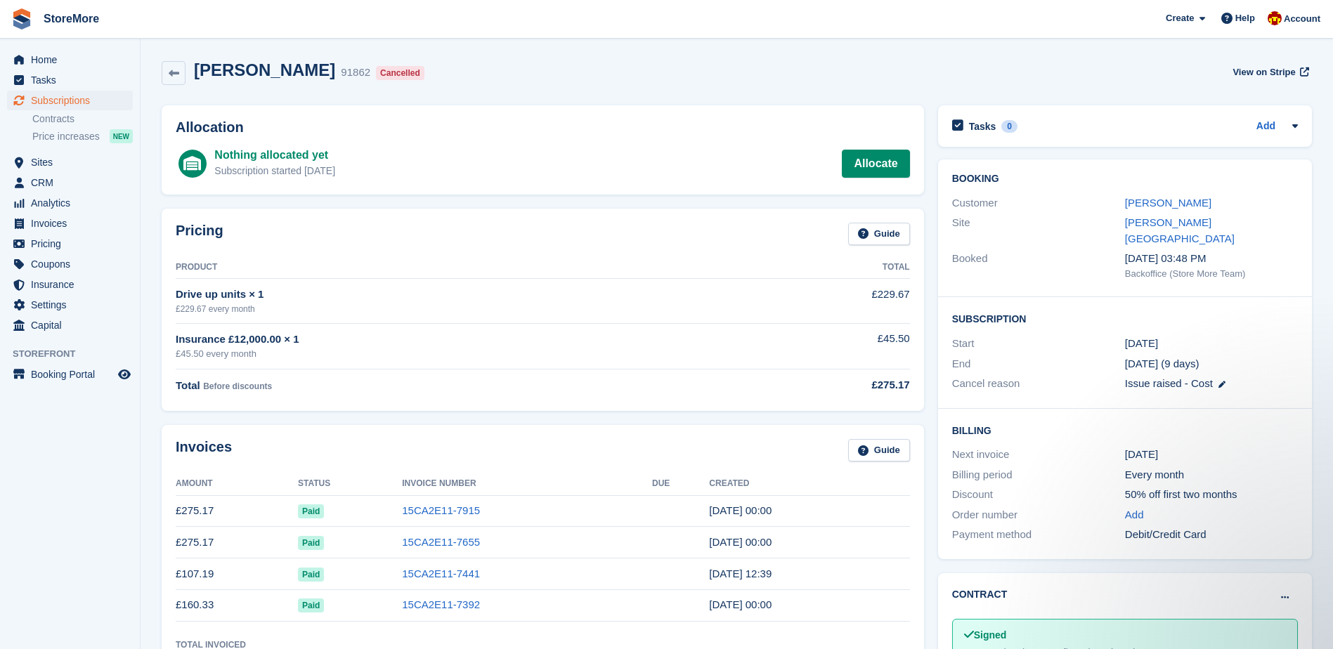 The height and width of the screenshot is (649, 1333). What do you see at coordinates (1038, 364) in the screenshot?
I see `div: End` at bounding box center [1038, 364].